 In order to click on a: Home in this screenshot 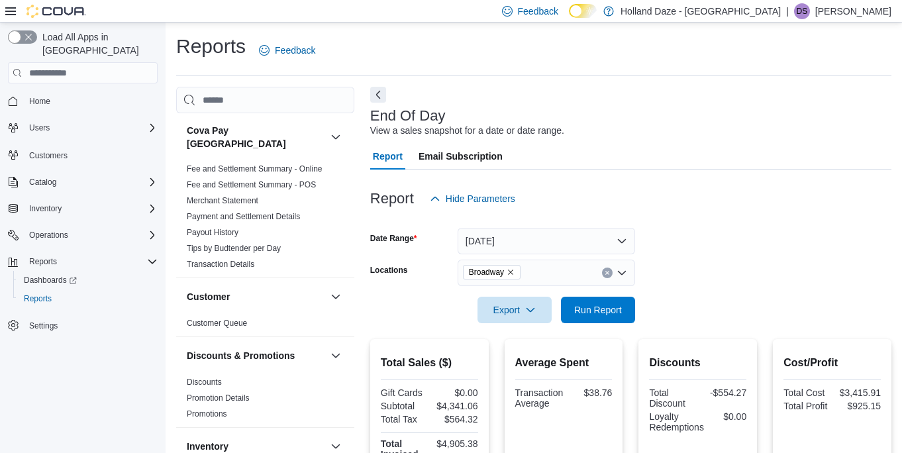, I will do `click(40, 101)`.